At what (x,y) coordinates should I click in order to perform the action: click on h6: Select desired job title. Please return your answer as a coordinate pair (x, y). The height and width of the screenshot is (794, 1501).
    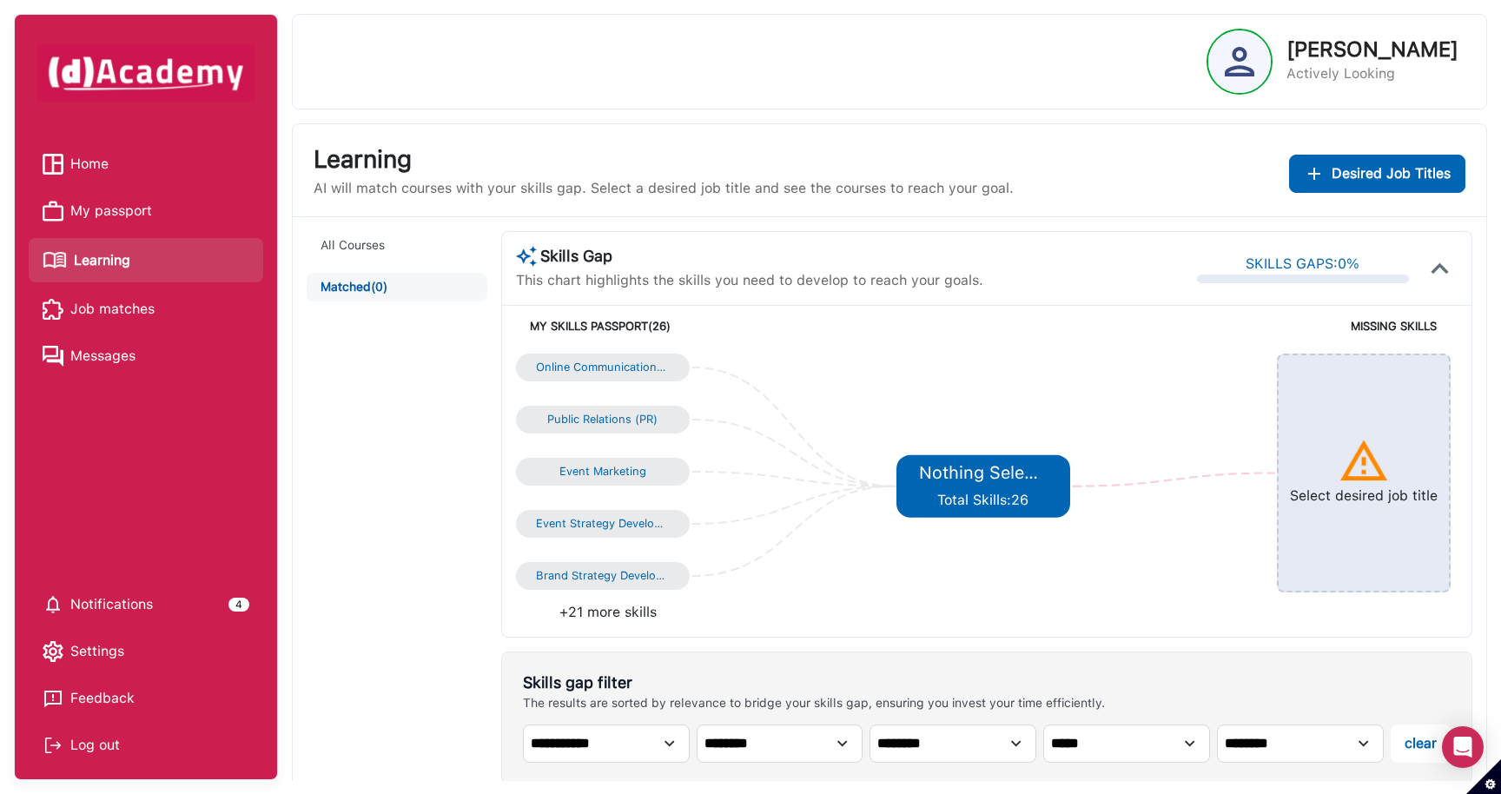
    Looking at the image, I should click on (1363, 495).